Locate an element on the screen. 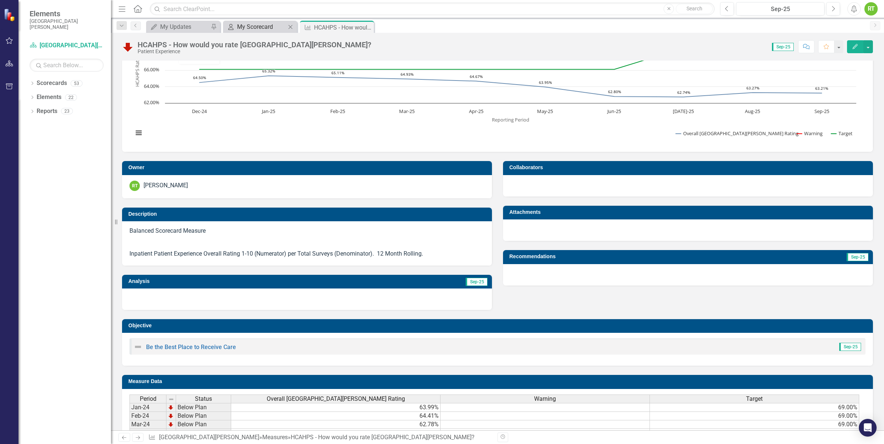 This screenshot has height=444, width=884. div: Sep-25 is located at coordinates (780, 9).